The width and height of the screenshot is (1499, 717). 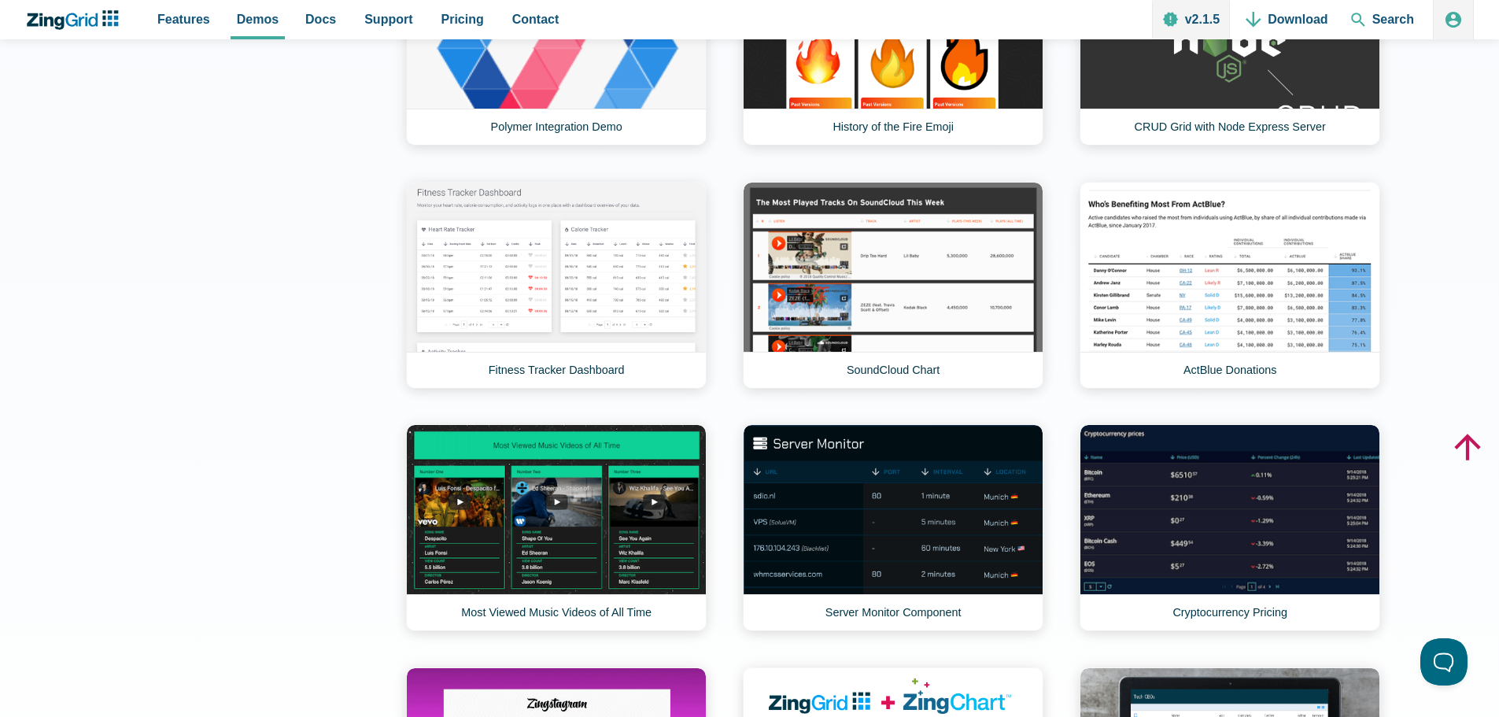 What do you see at coordinates (76, 20) in the screenshot?
I see `a: ZingChart Logo. Click to return to the homepage` at bounding box center [76, 20].